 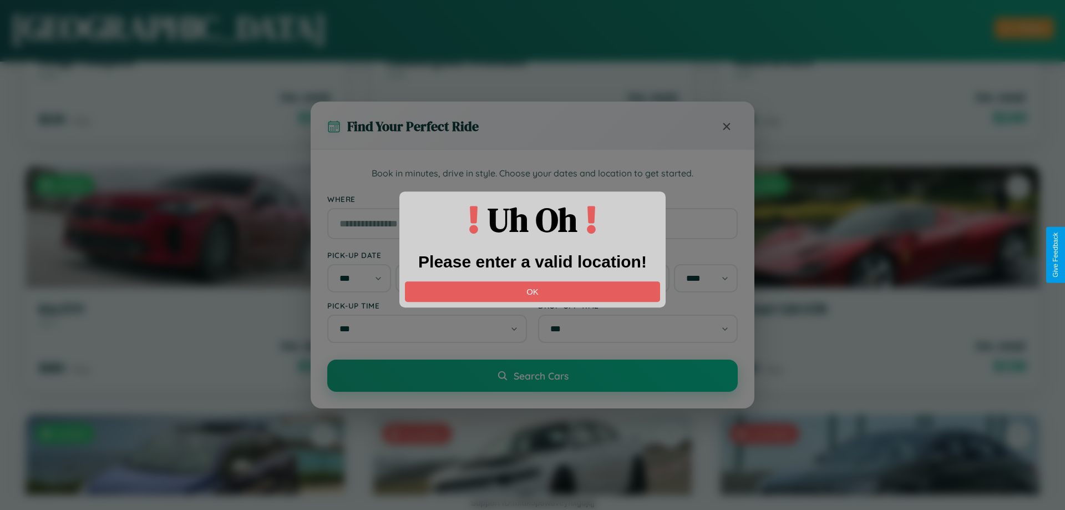 I want to click on label: Drop-off Date, so click(x=638, y=255).